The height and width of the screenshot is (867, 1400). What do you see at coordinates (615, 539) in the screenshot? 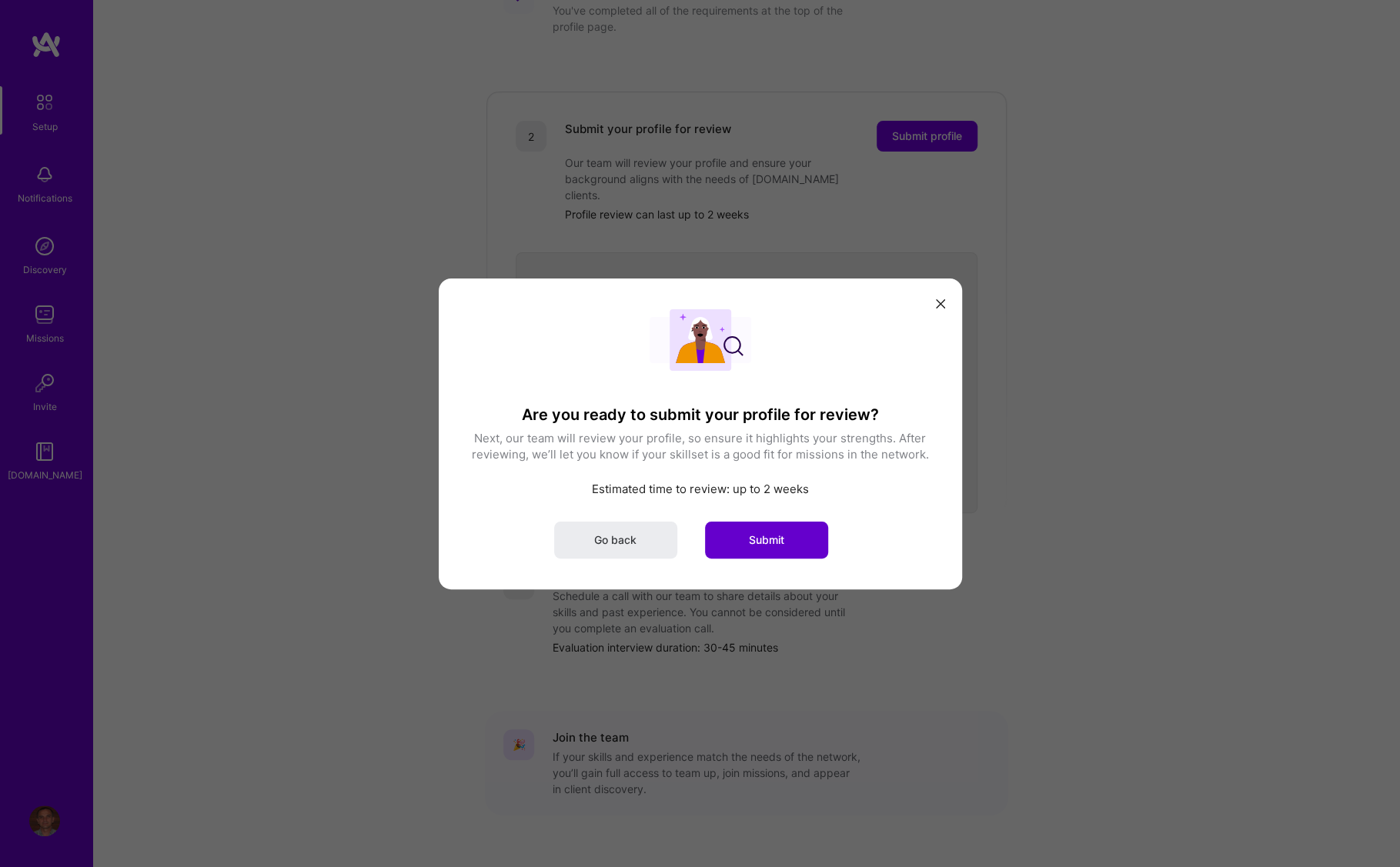
I see `span: Go back` at bounding box center [615, 539].